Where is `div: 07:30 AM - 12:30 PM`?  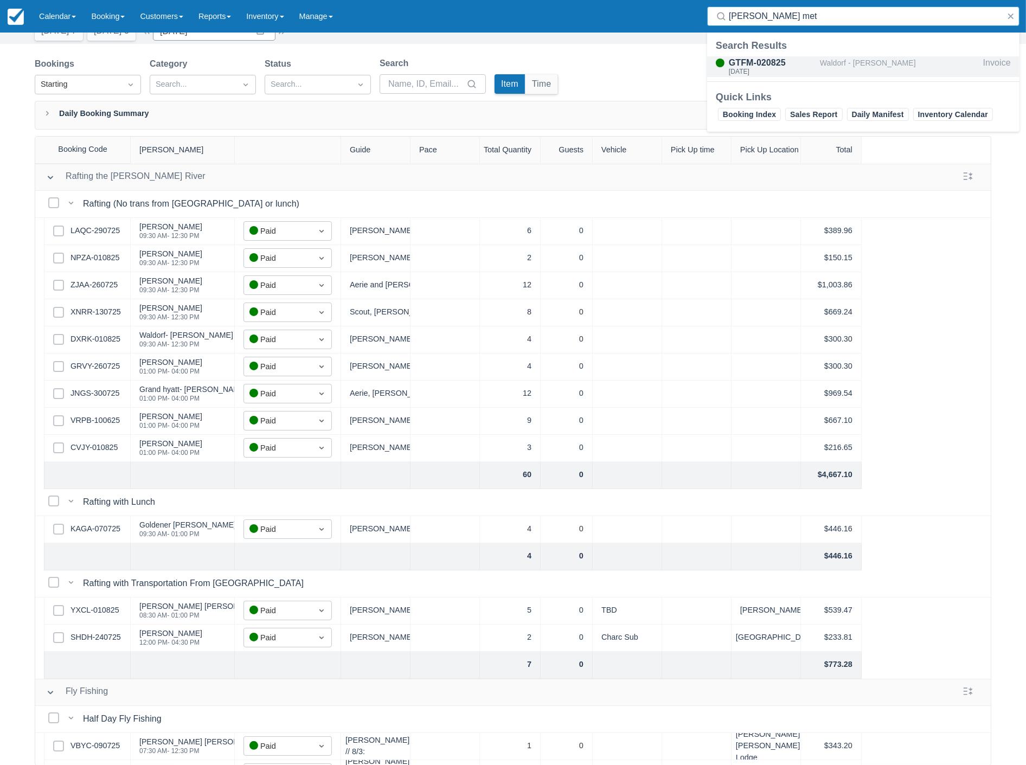
div: 07:30 AM - 12:30 PM is located at coordinates (249, 751).